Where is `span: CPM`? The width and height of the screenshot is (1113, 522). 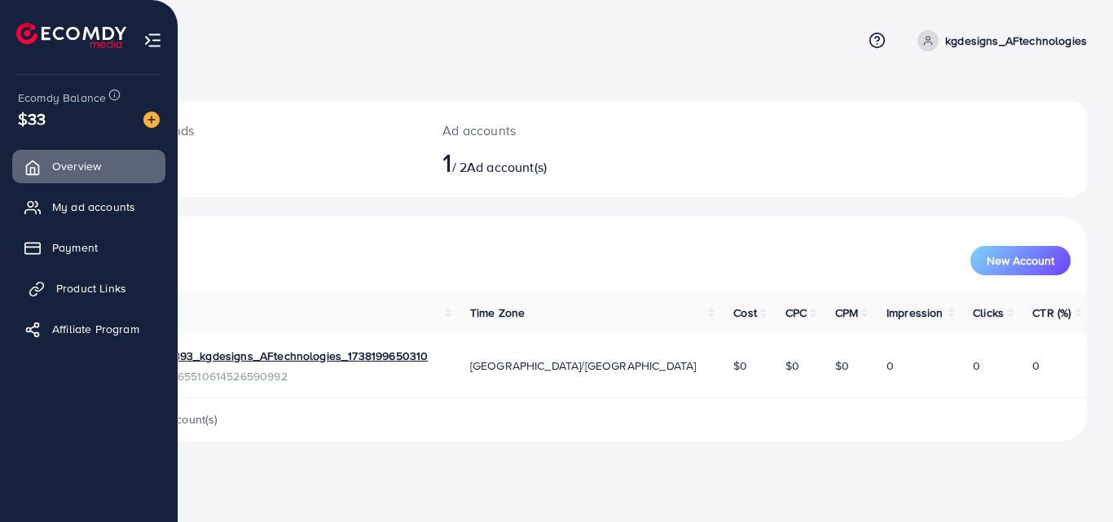 span: CPM is located at coordinates (847, 313).